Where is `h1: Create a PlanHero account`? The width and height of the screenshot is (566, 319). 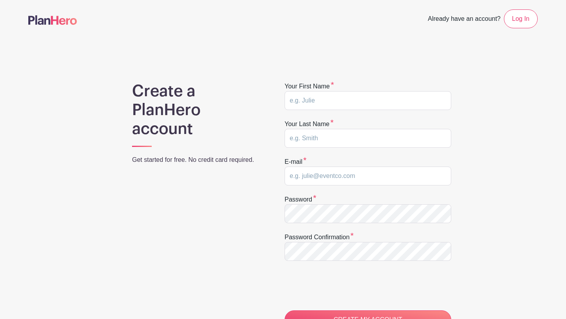
h1: Create a PlanHero account is located at coordinates (198, 110).